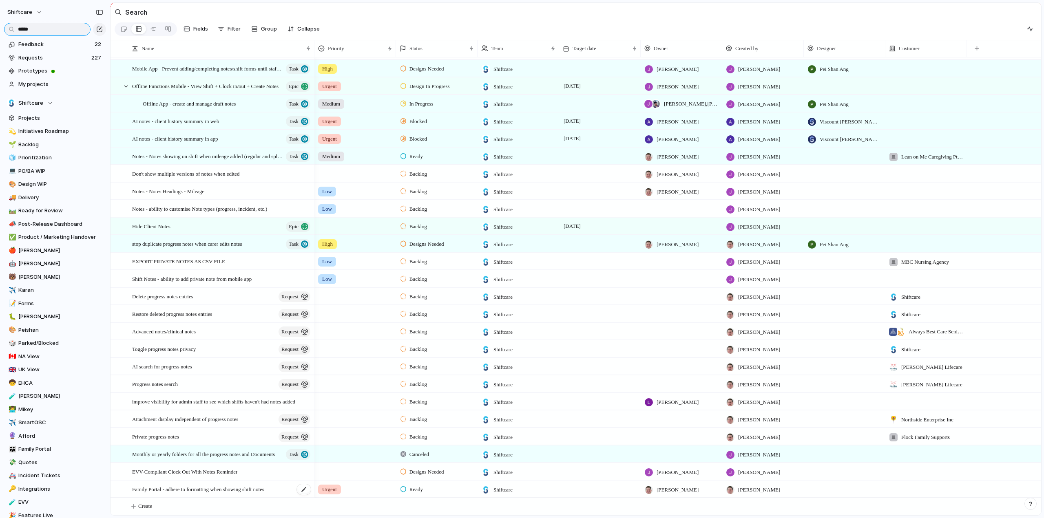  I want to click on span: Designs Needed, so click(426, 244).